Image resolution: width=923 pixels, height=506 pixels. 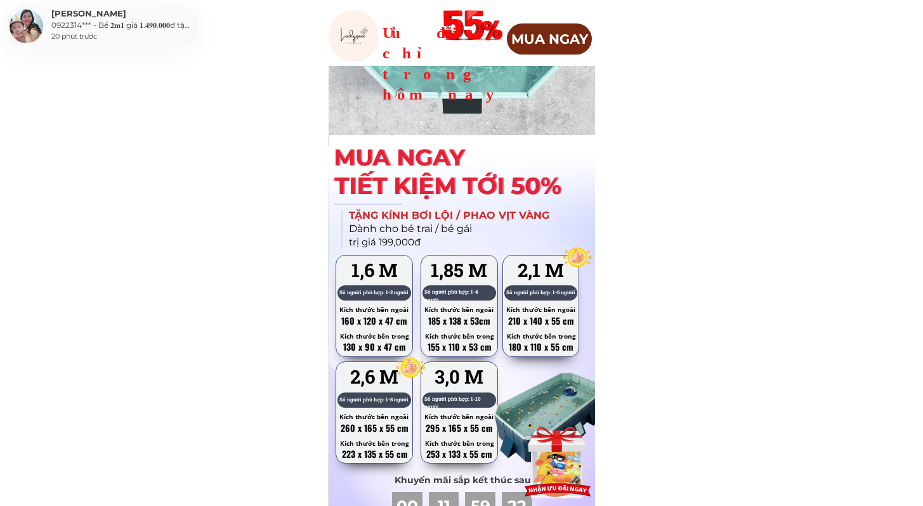 I want to click on h3: 180 x 110 x 55 cm, so click(x=541, y=347).